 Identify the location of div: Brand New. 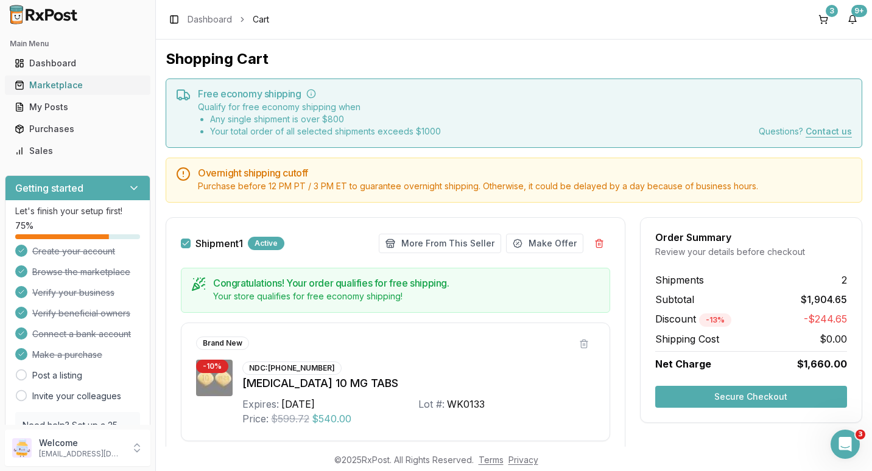
(222, 343).